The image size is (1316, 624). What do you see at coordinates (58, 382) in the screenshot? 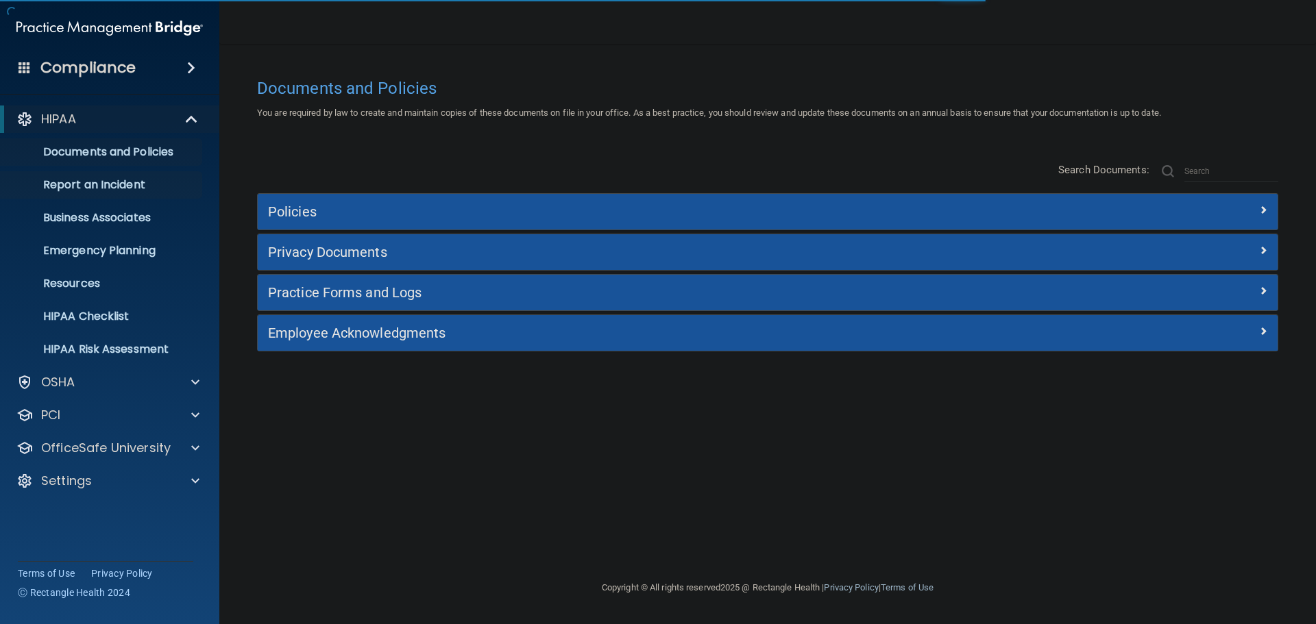
I see `p: OSHA` at bounding box center [58, 382].